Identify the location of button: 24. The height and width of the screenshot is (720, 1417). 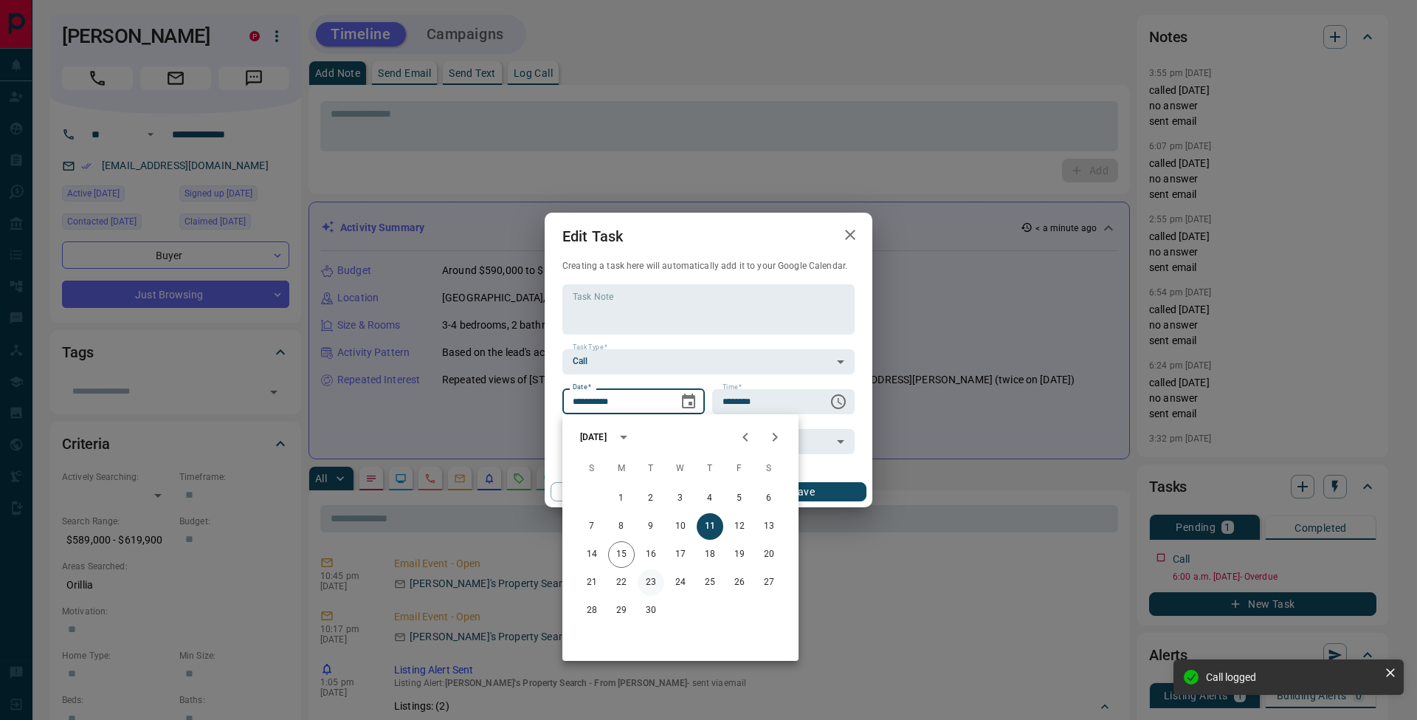
(681, 582).